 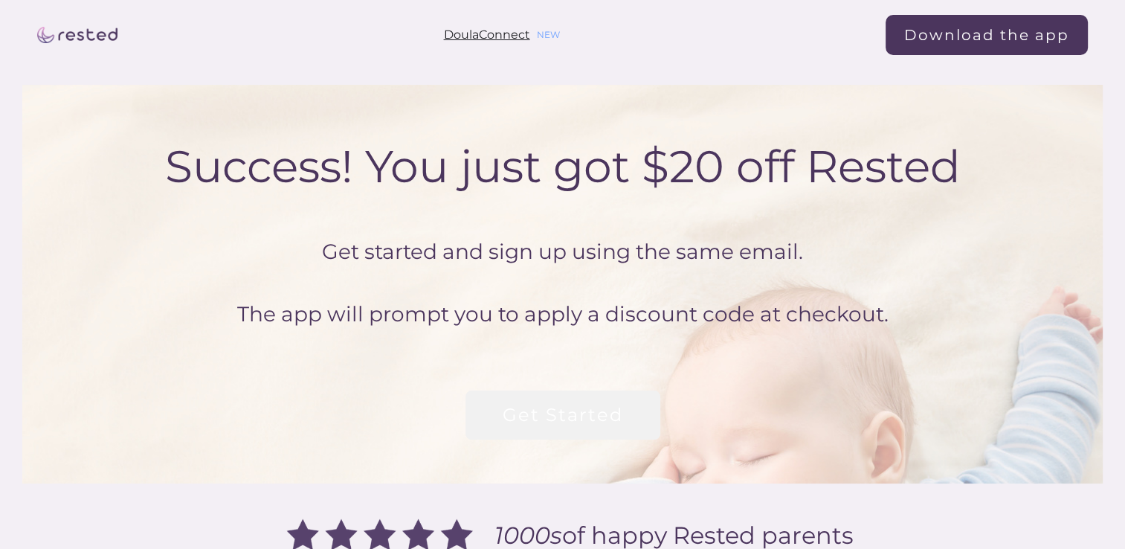 I want to click on div: Get Started, so click(x=563, y=415).